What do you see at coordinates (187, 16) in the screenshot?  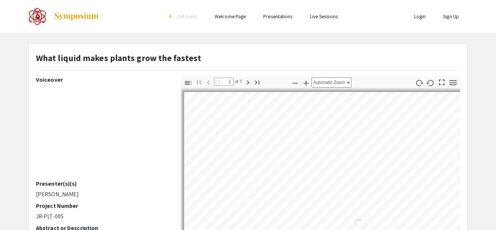 I see `span: Exit Event` at bounding box center [187, 16].